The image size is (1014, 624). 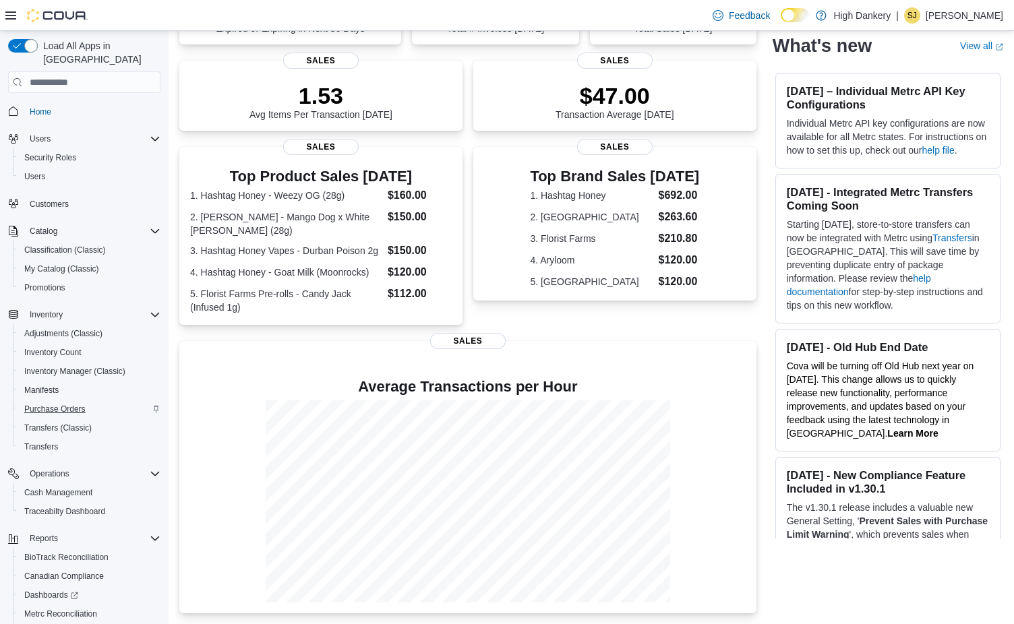 What do you see at coordinates (92, 539) in the screenshot?
I see `span: Reports` at bounding box center [92, 539].